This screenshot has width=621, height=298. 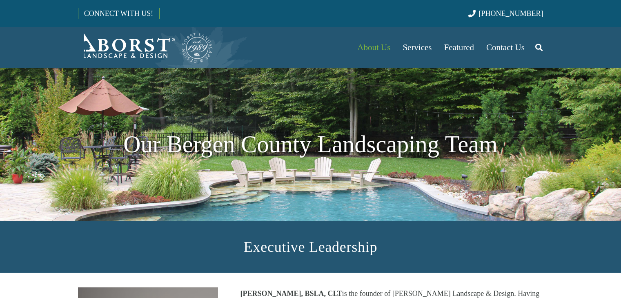 What do you see at coordinates (459, 47) in the screenshot?
I see `a: Featured` at bounding box center [459, 47].